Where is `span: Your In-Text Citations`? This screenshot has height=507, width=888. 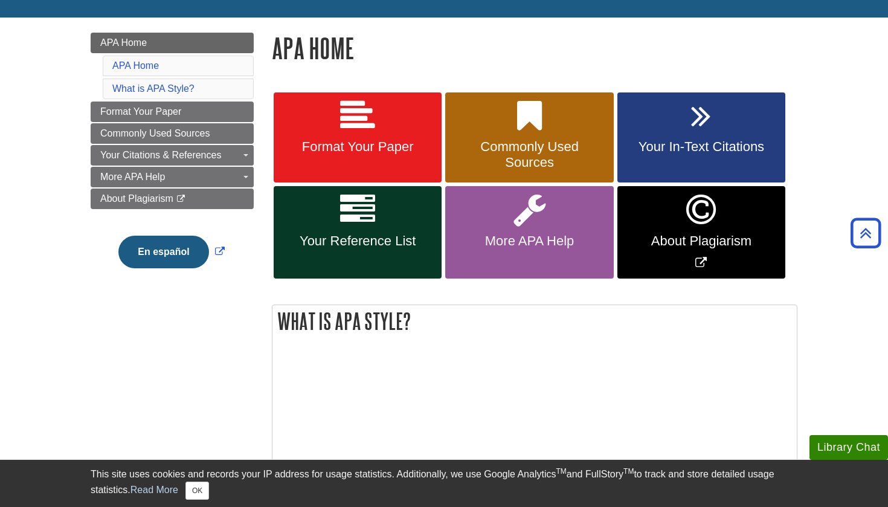
span: Your In-Text Citations is located at coordinates (701, 147).